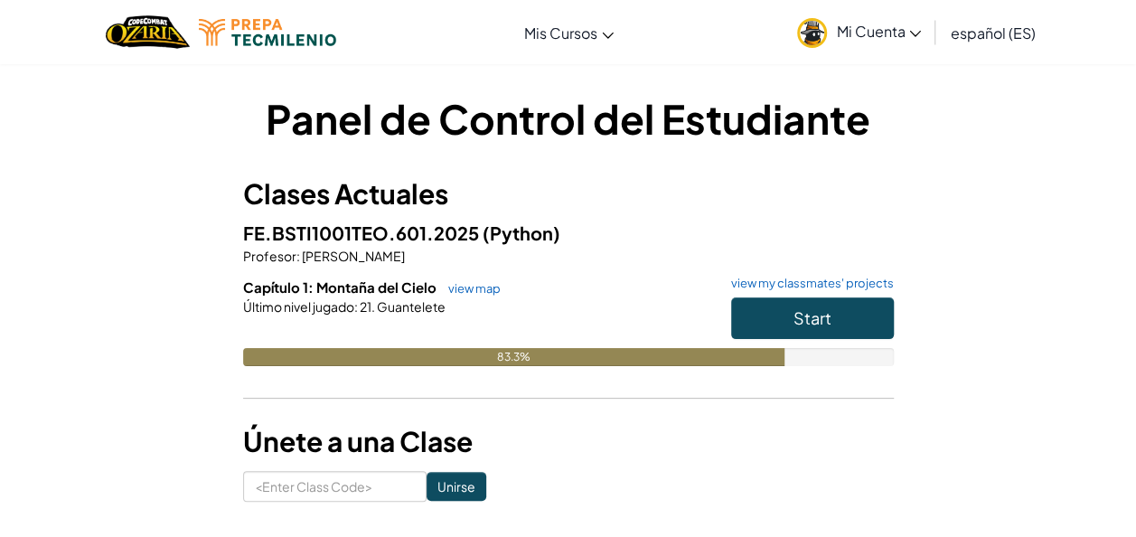  Describe the element at coordinates (362, 232) in the screenshot. I see `span: FE.BSTI1001TEO.601.2025` at that location.